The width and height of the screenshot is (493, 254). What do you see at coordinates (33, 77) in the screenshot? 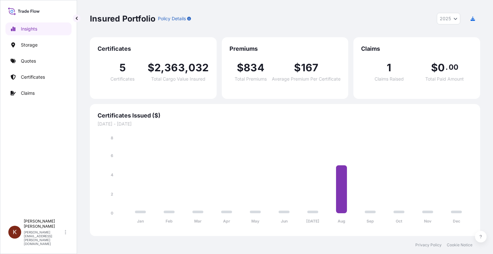
I see `p: Certificates` at bounding box center [33, 77].